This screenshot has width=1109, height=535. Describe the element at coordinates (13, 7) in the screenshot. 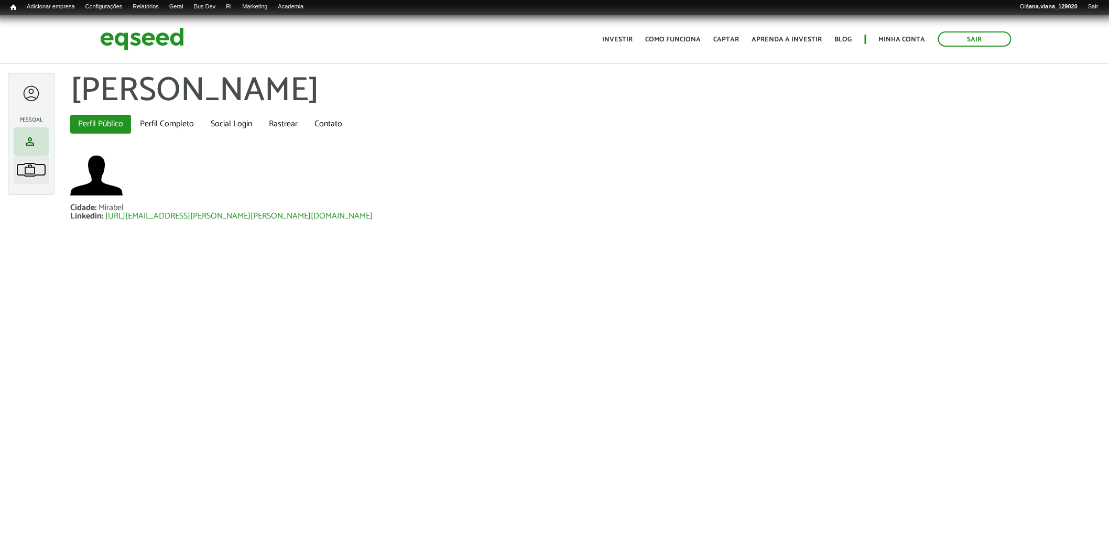

I see `a: Início` at that location.